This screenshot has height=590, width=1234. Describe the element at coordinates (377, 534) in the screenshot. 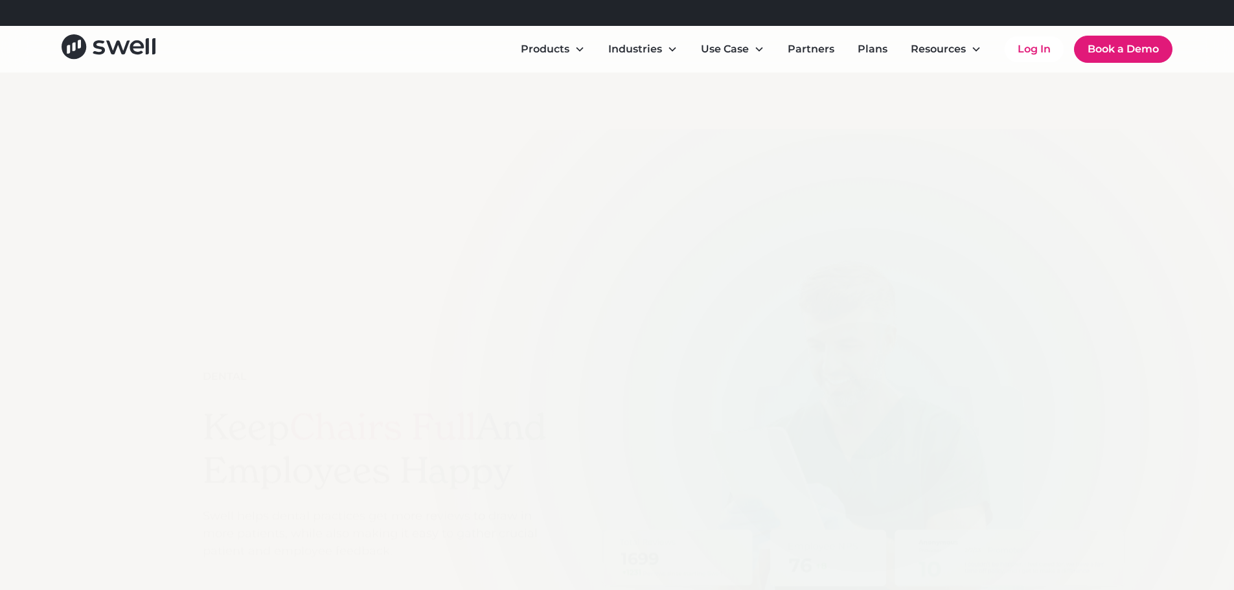

I see `p: Swell helps dental practices get more reviews to draw in more patients, while also making it easy...` at that location.